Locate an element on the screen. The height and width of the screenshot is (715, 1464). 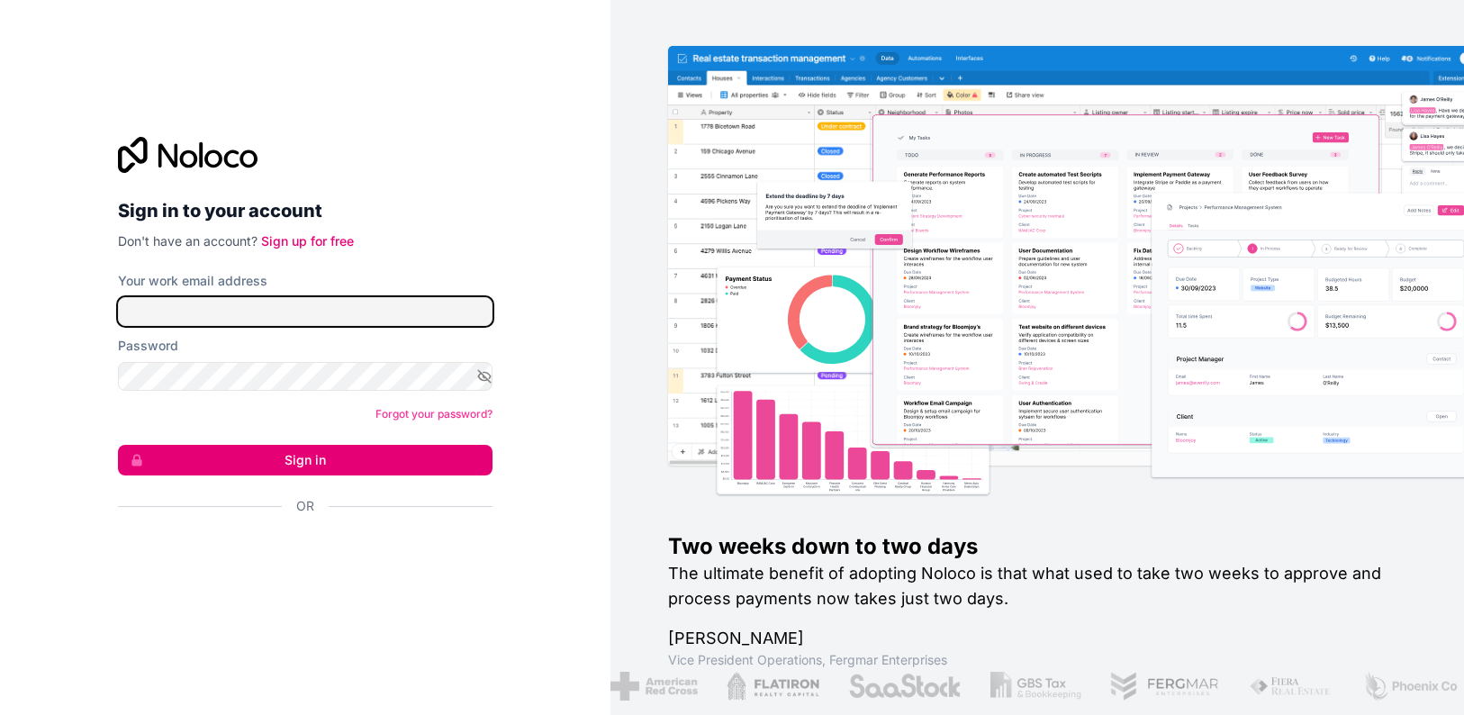
span: Don't have an account? is located at coordinates (187, 240).